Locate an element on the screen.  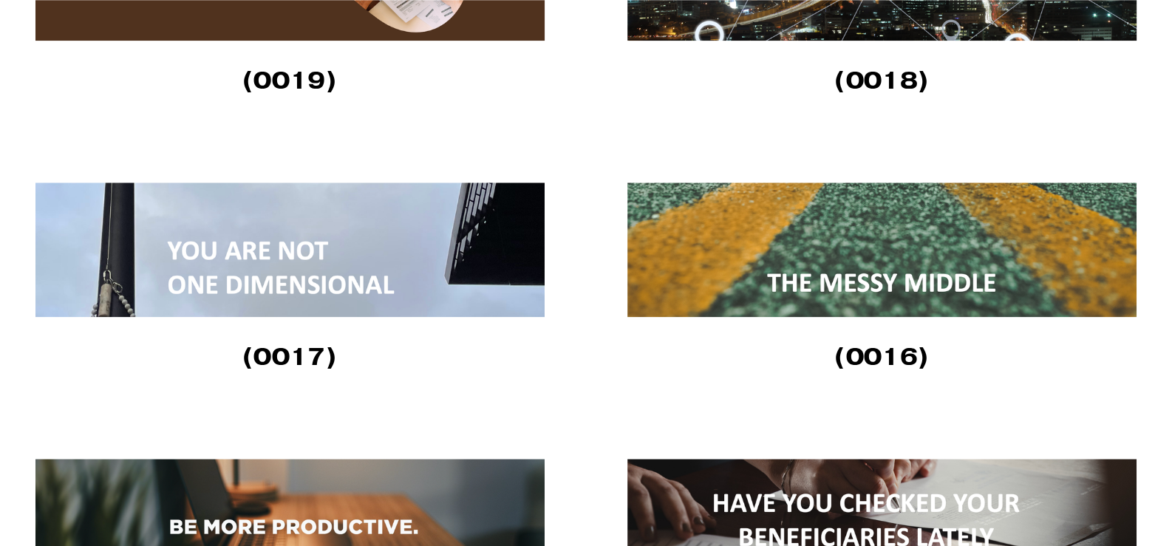
strong: (0019) is located at coordinates (290, 80).